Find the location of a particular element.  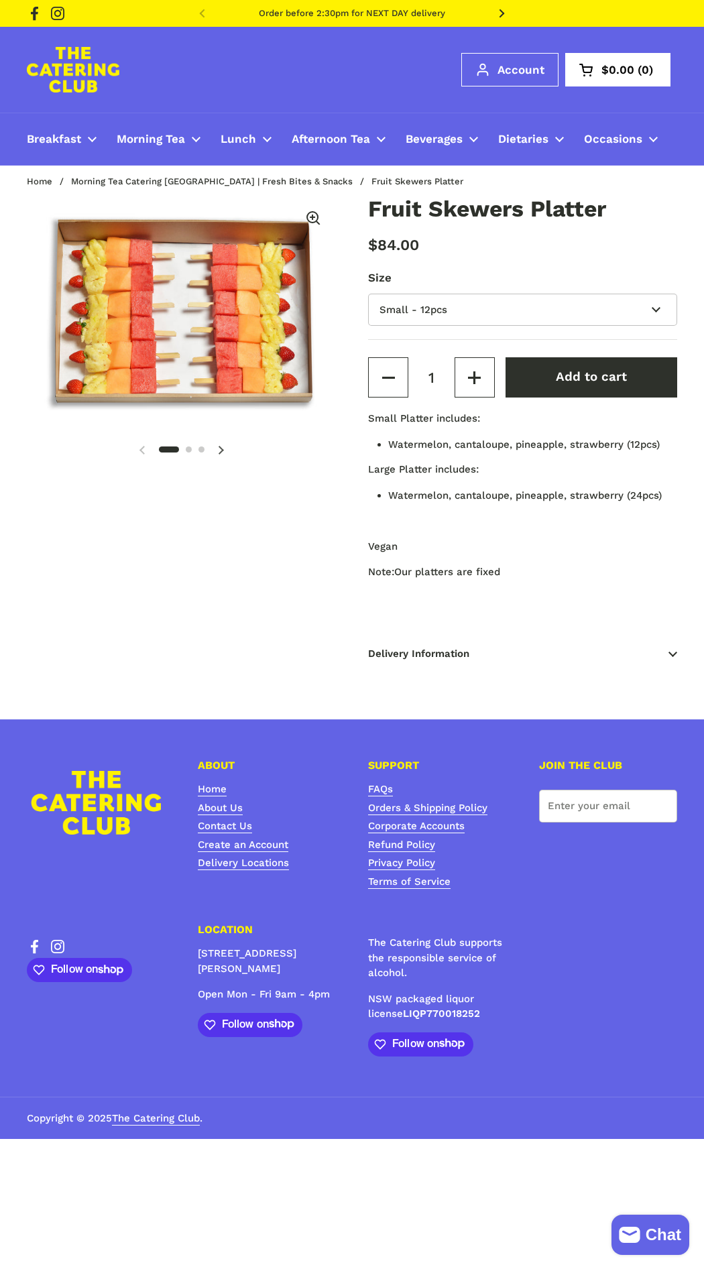

button: Increase quantity is located at coordinates (474, 377).